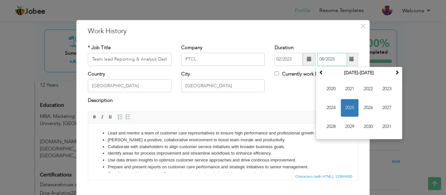 The image size is (446, 195). What do you see at coordinates (99, 48) in the screenshot?
I see `label: * Job Title` at bounding box center [99, 48].